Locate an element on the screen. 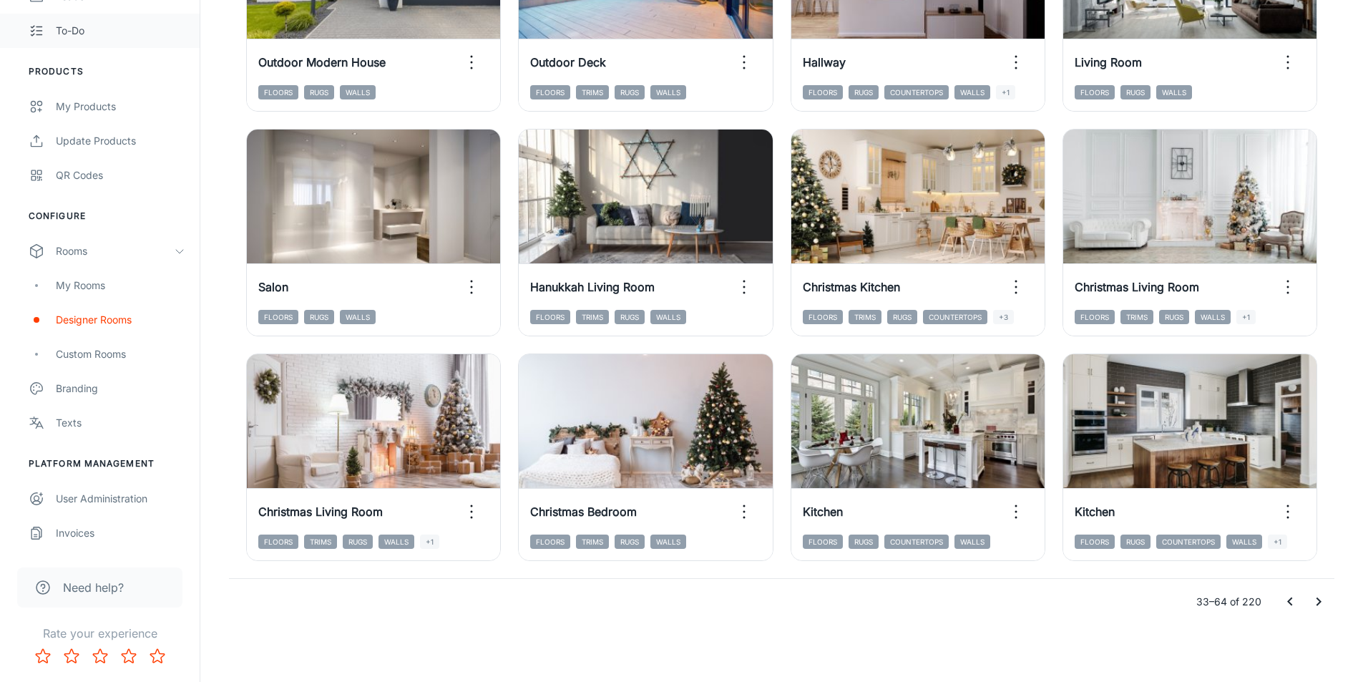  div: My Rooms is located at coordinates (120, 285).